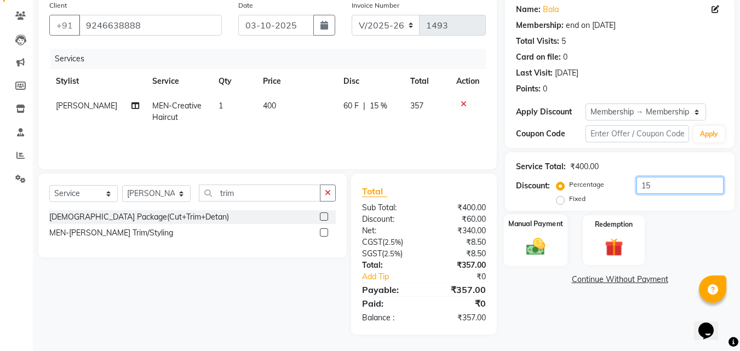 This screenshot has height=351, width=740. Describe the element at coordinates (389, 290) in the screenshot. I see `div: Payable:` at that location.